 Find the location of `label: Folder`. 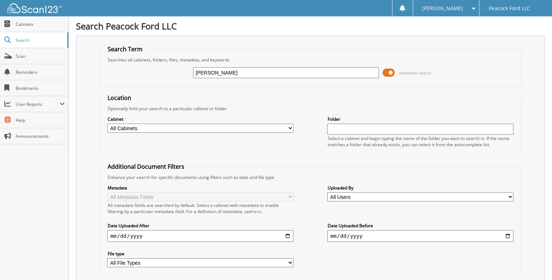

label: Folder is located at coordinates (420, 119).